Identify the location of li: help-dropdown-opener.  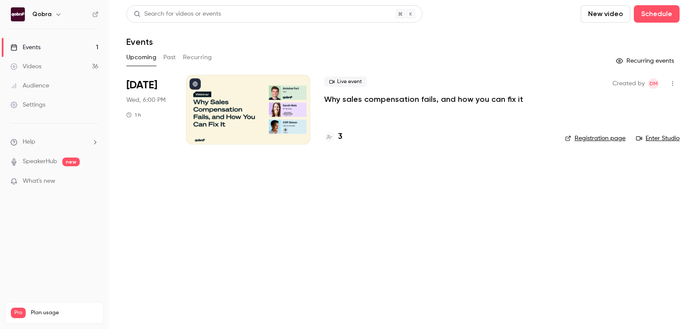
(54, 142).